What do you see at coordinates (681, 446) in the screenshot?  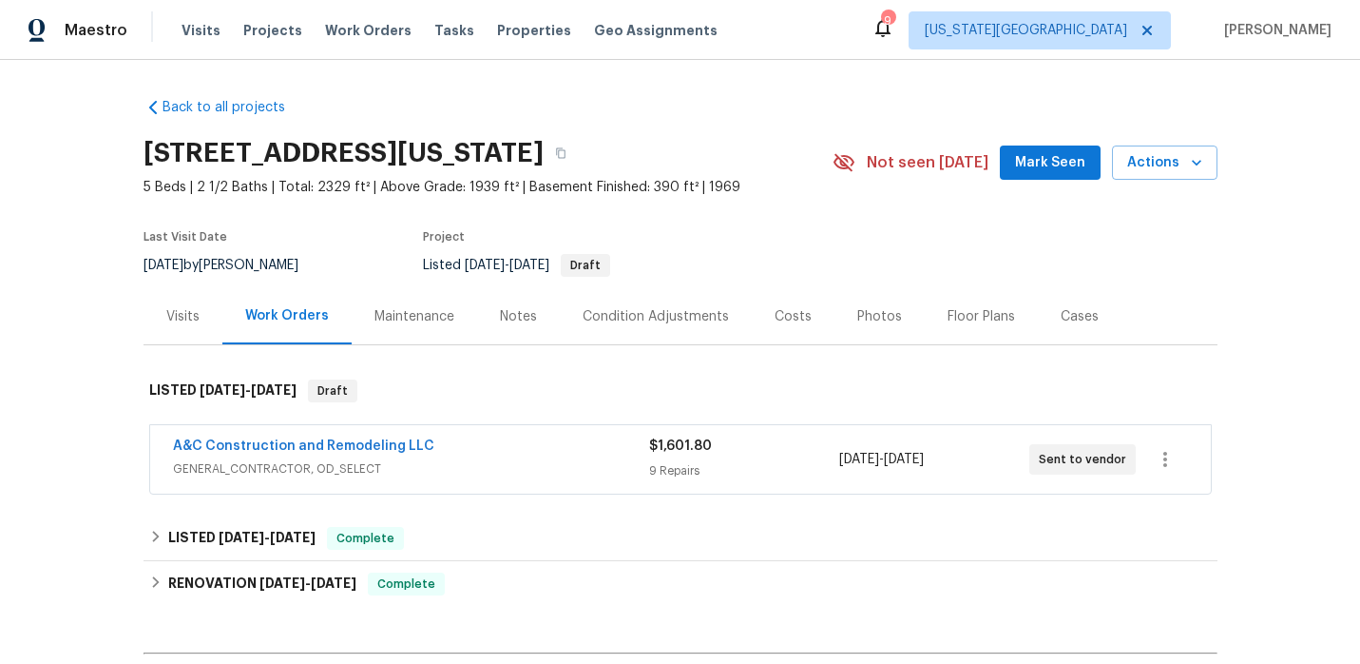 I see `span: $1,601.80` at bounding box center [681, 446].